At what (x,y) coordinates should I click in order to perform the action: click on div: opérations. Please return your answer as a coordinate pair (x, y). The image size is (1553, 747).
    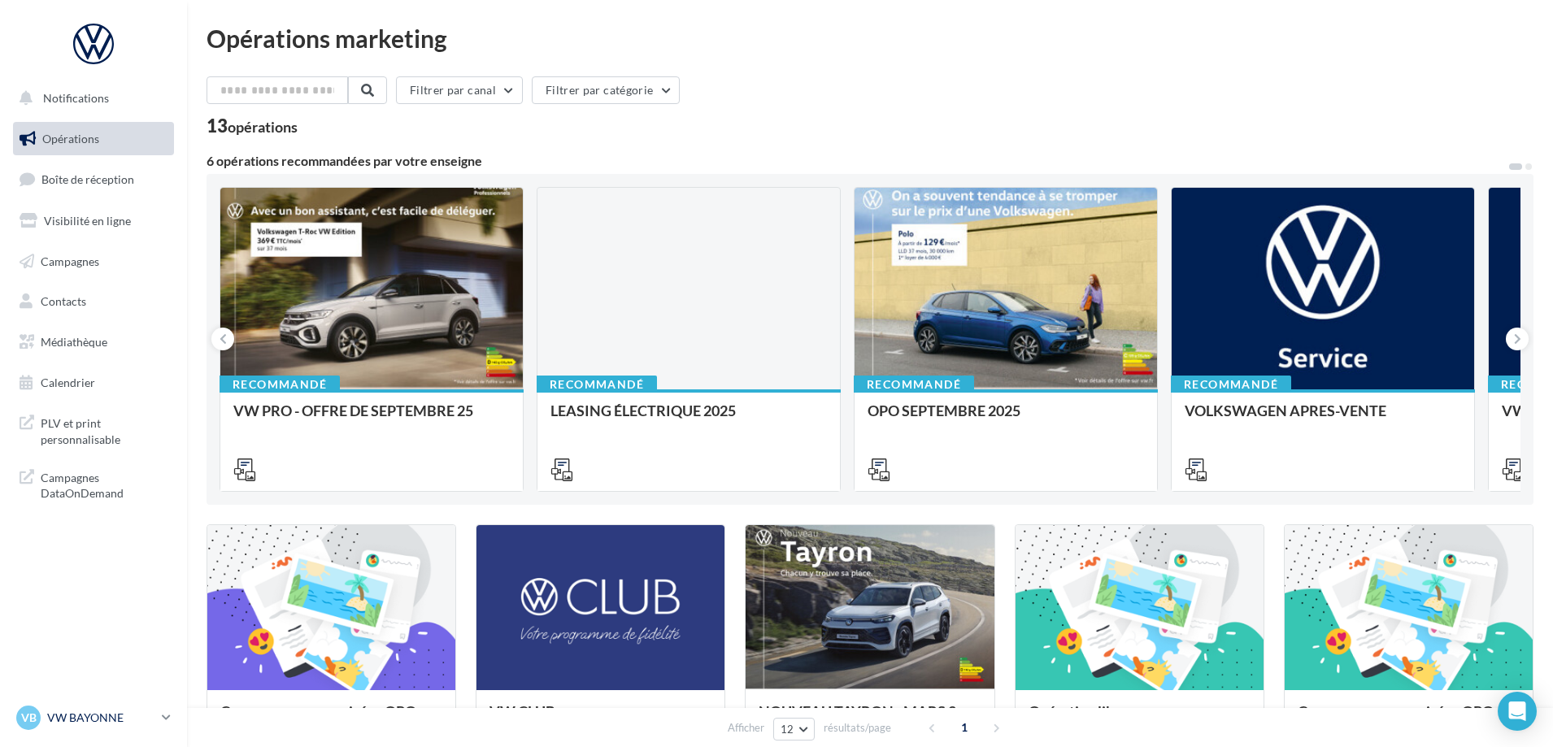
    Looking at the image, I should click on (263, 127).